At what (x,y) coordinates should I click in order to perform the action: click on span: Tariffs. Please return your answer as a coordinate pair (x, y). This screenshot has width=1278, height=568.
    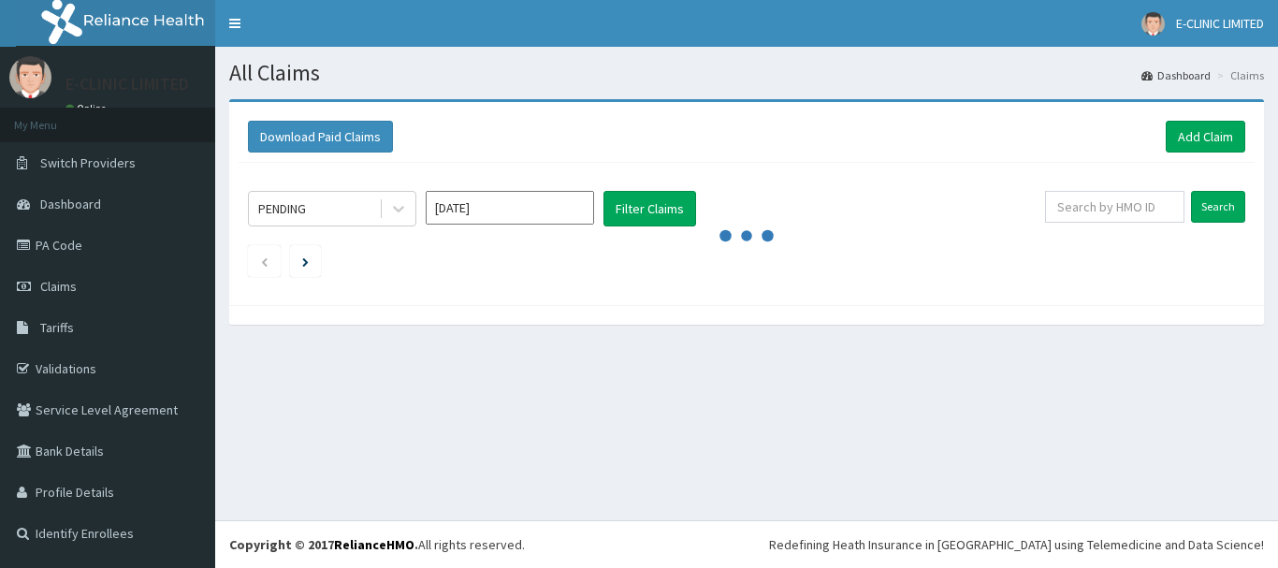
    Looking at the image, I should click on (57, 327).